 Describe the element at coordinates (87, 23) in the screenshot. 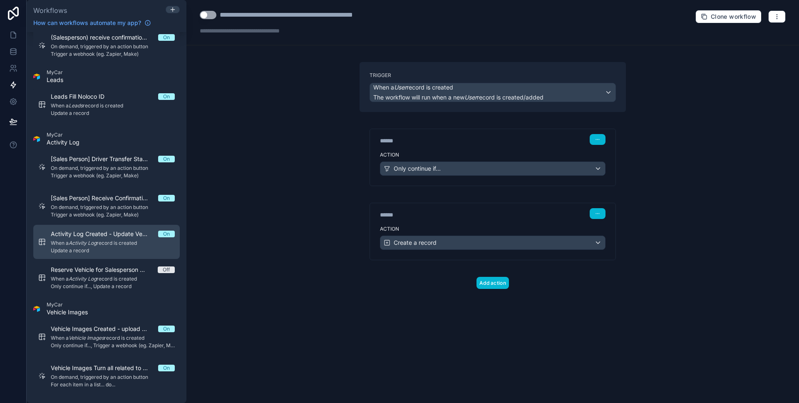

I see `span: How can workflows automate my app?` at that location.